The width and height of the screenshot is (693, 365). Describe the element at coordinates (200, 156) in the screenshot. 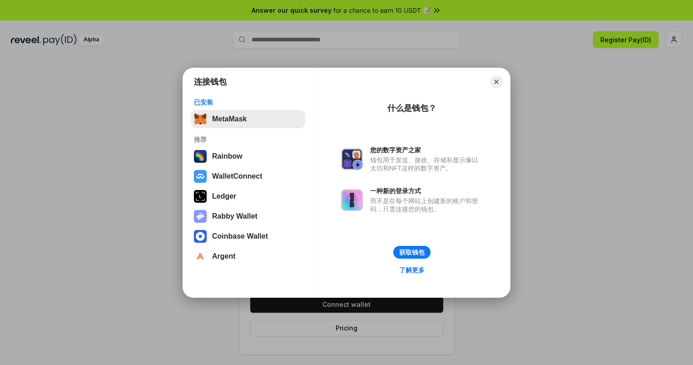

I see `img: svg+xml,%3Csvg%20width%3D%22120%22%20height%3D%22120%22%20viewBox%3D%220%200%20120%20120%22%20fil...` at that location.